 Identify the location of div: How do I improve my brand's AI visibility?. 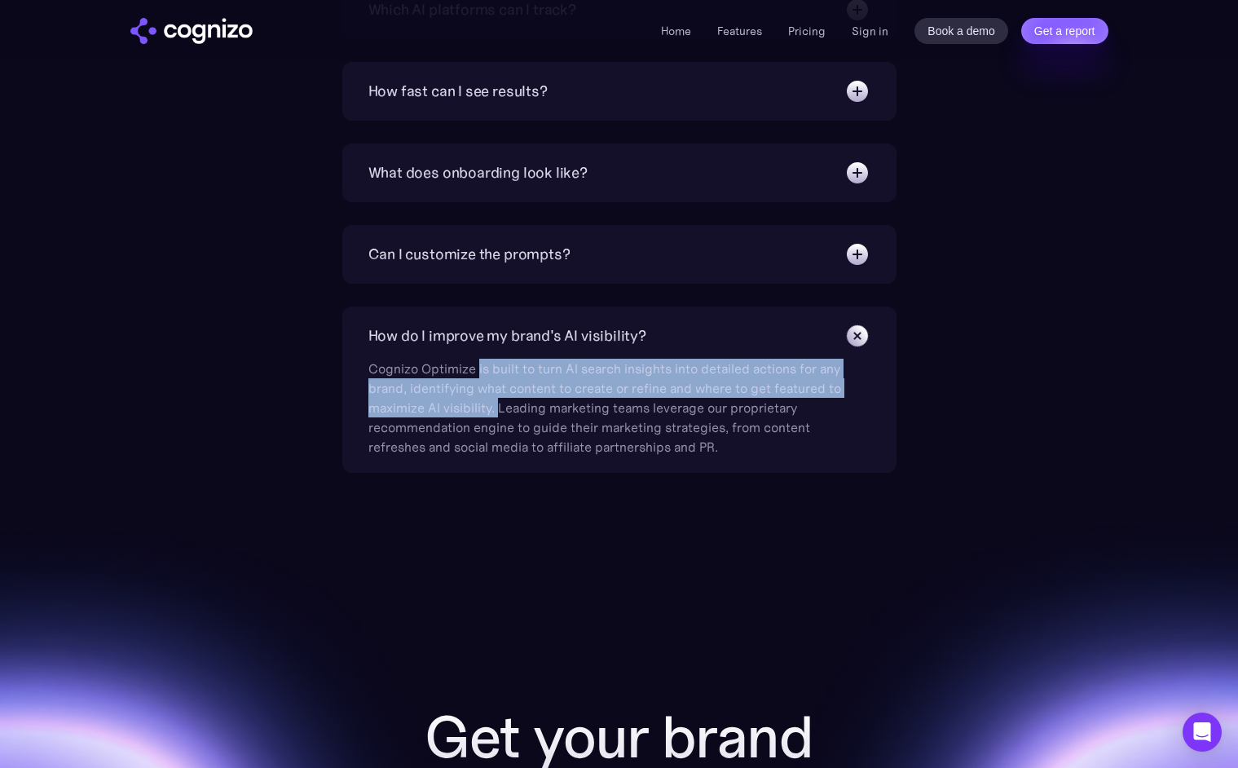
(507, 336).